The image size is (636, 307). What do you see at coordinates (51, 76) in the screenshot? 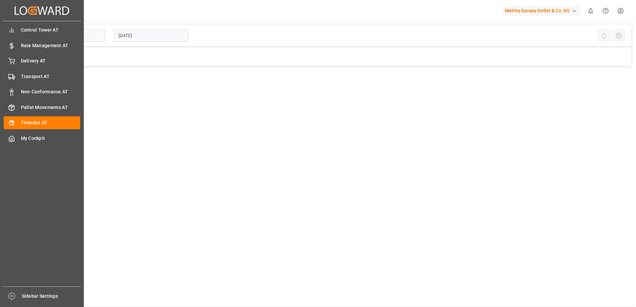
I see `span: Transport AT` at bounding box center [51, 76].